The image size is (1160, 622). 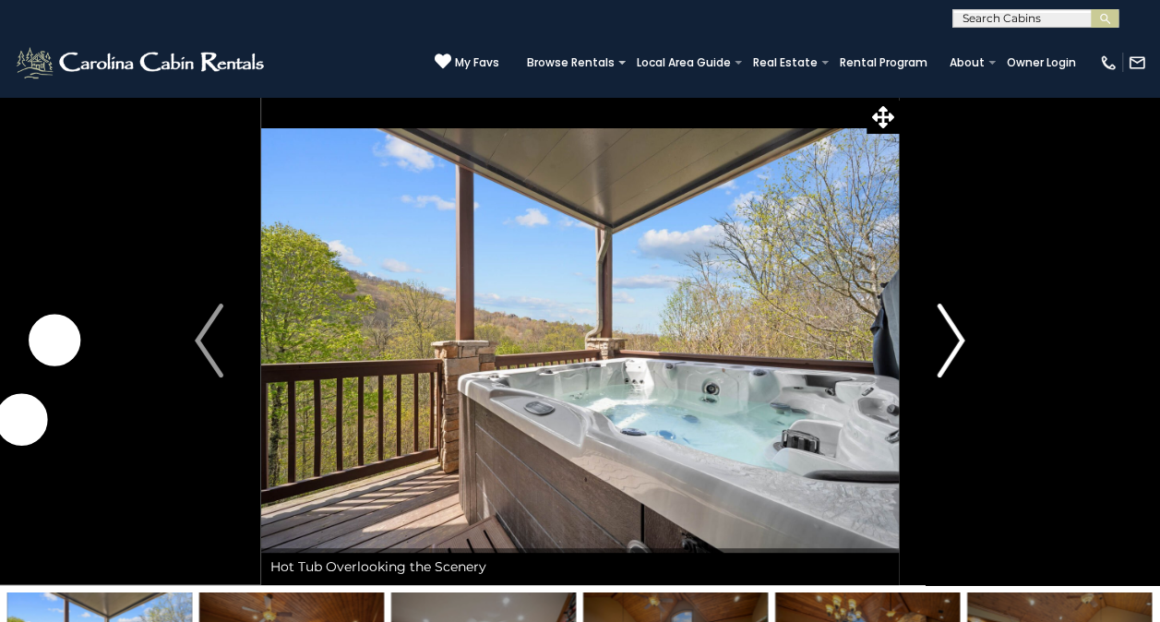 I want to click on a: Browse Rentals, so click(x=570, y=63).